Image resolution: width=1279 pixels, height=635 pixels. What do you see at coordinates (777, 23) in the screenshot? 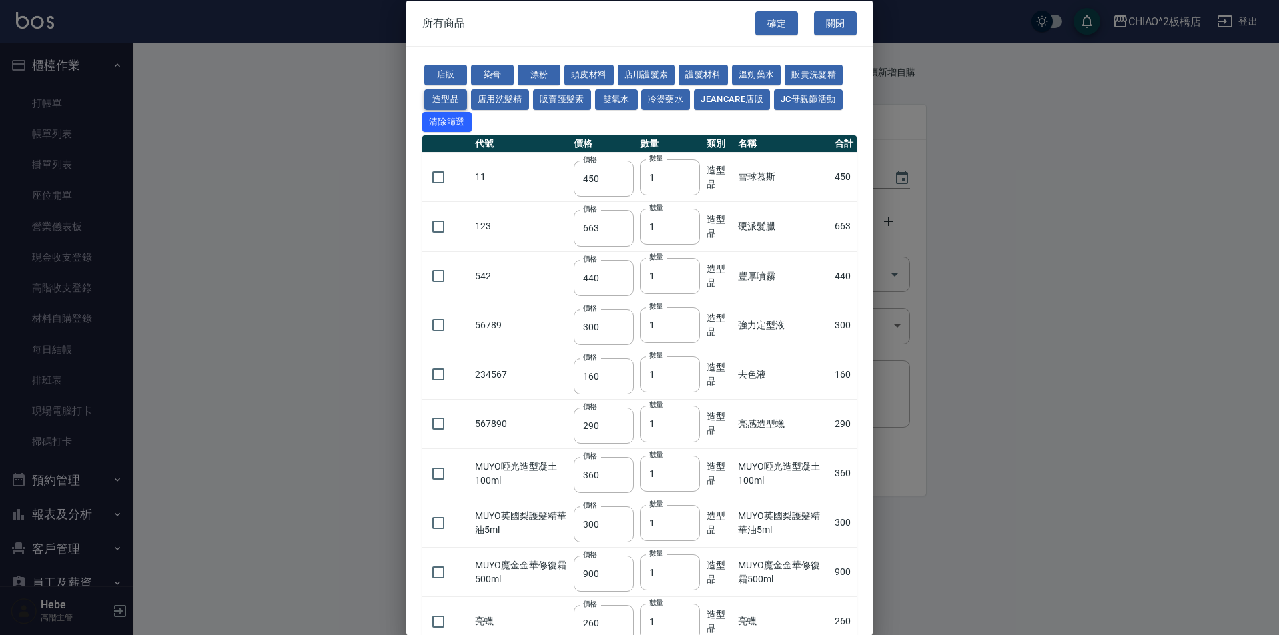
I see `button: 確定` at bounding box center [777, 23].